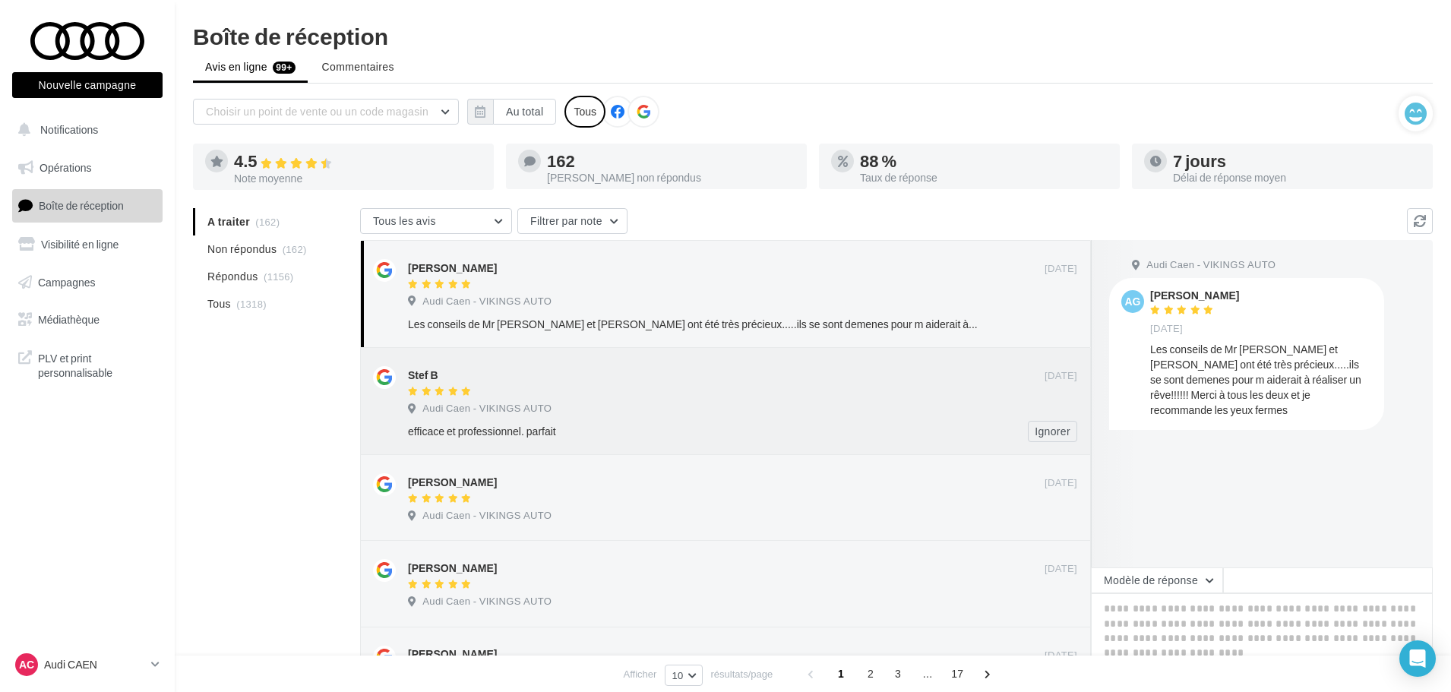  What do you see at coordinates (87, 320) in the screenshot?
I see `a: Médiathèque` at bounding box center [87, 320].